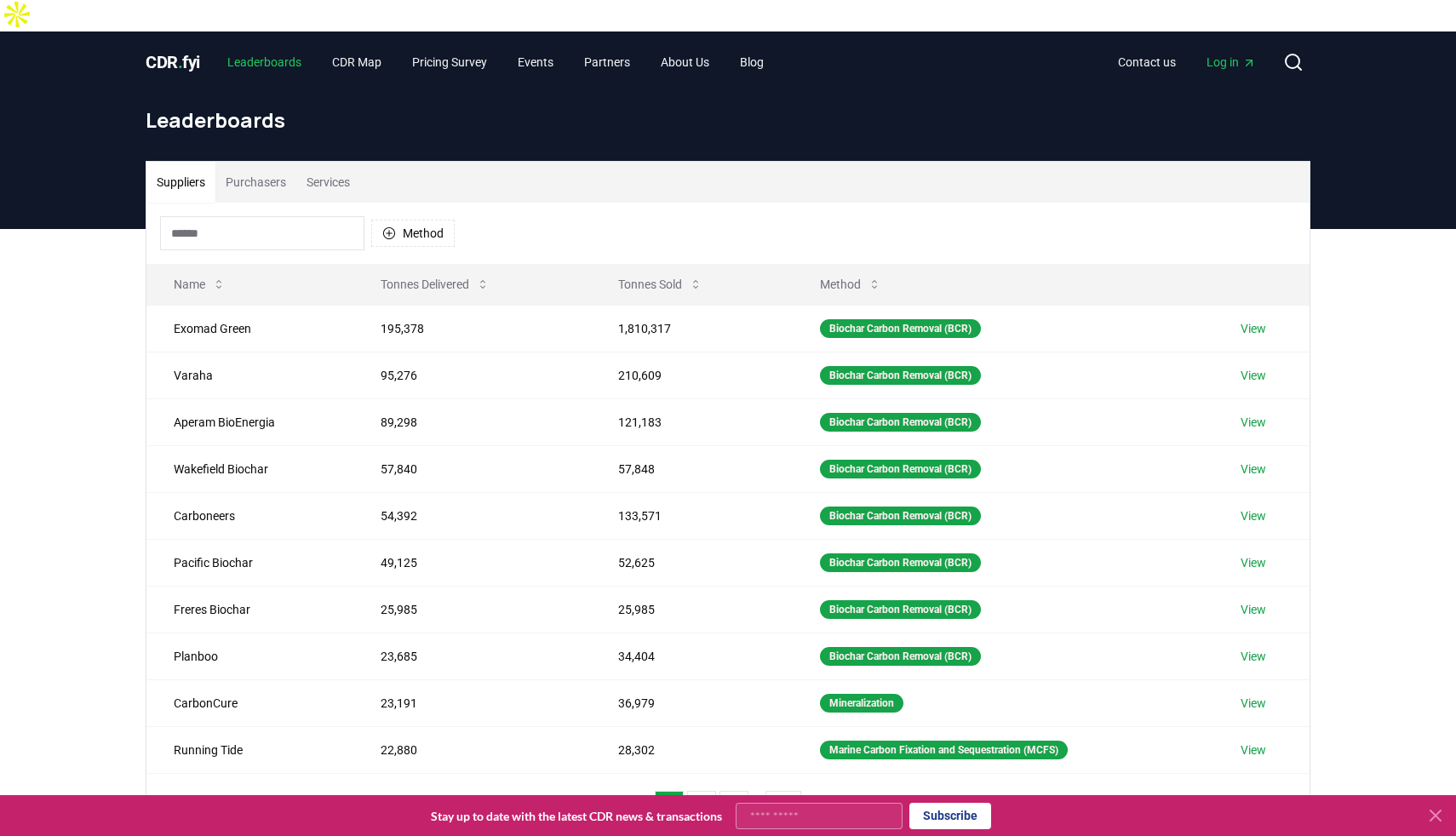 The width and height of the screenshot is (1456, 836). What do you see at coordinates (692, 562) in the screenshot?
I see `td: 52,625` at bounding box center [692, 562].